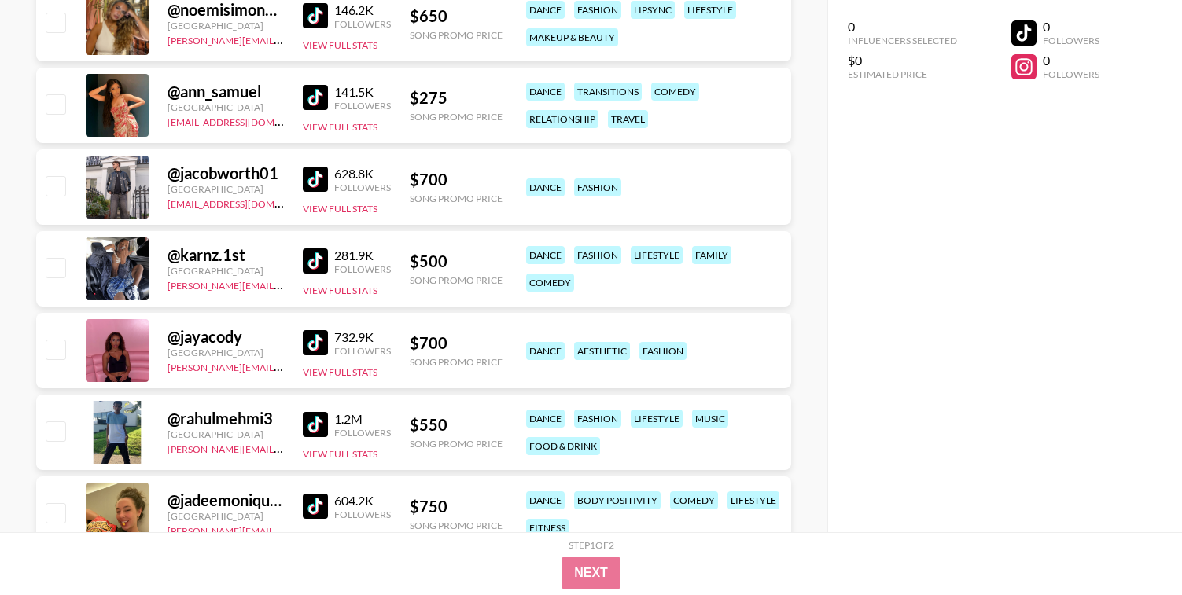 The width and height of the screenshot is (1182, 595). I want to click on div: food & drink, so click(563, 446).